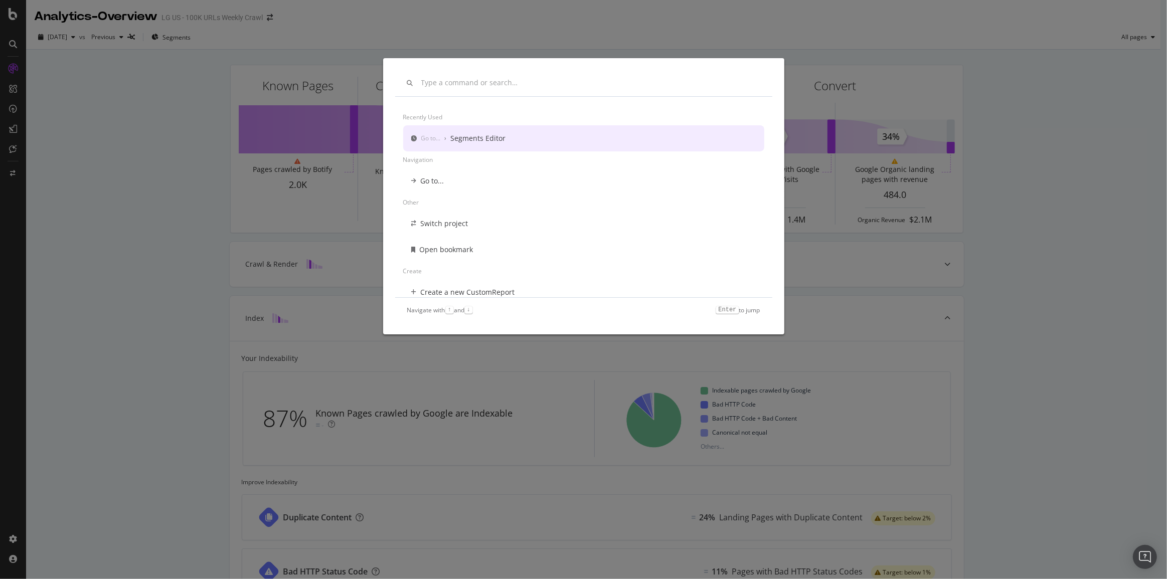 This screenshot has height=579, width=1167. What do you see at coordinates (727, 310) in the screenshot?
I see `kbd: Enter` at bounding box center [727, 310].